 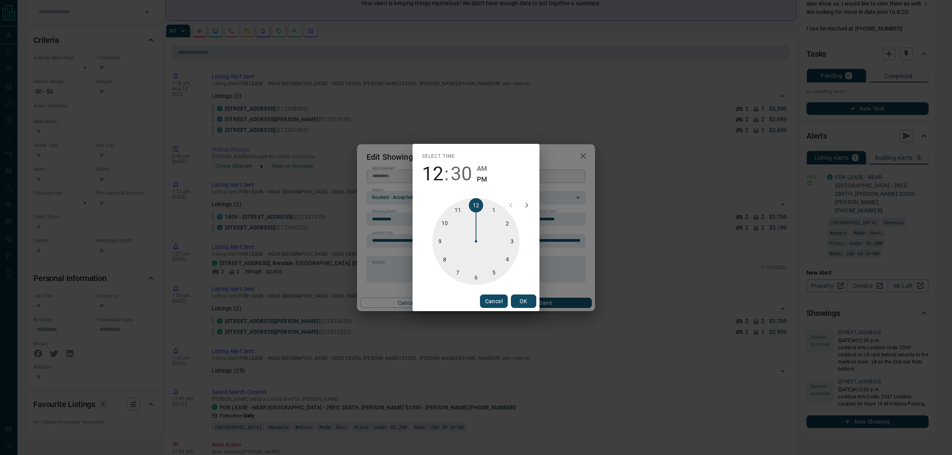 What do you see at coordinates (433, 174) in the screenshot?
I see `button: 12` at bounding box center [433, 174].